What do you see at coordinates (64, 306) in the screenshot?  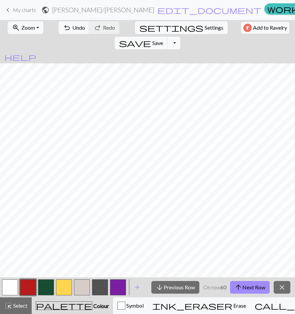 I see `span: palette` at bounding box center [64, 306].